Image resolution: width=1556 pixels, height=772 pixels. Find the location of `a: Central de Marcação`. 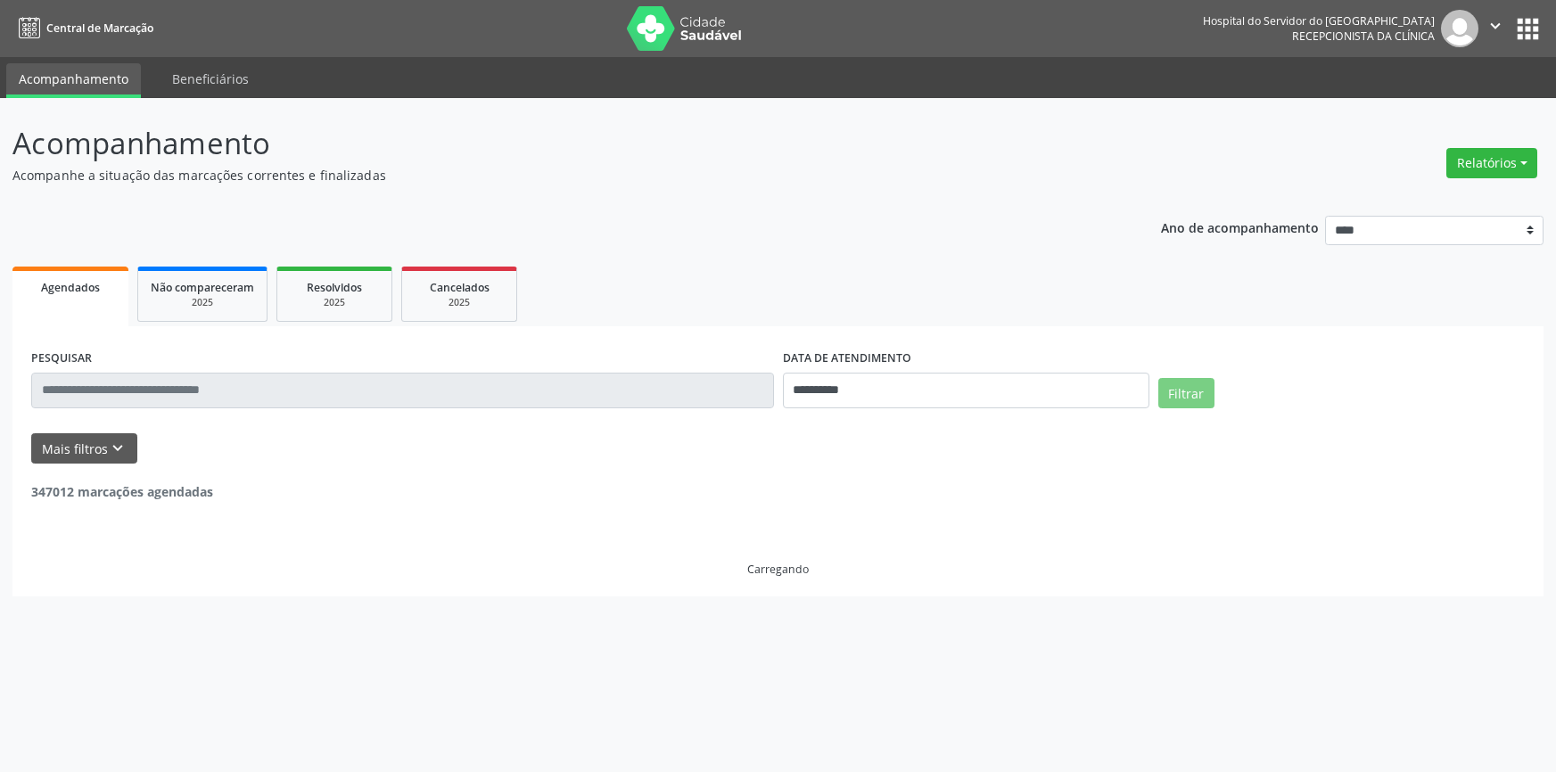

a: Central de Marcação is located at coordinates (83, 28).